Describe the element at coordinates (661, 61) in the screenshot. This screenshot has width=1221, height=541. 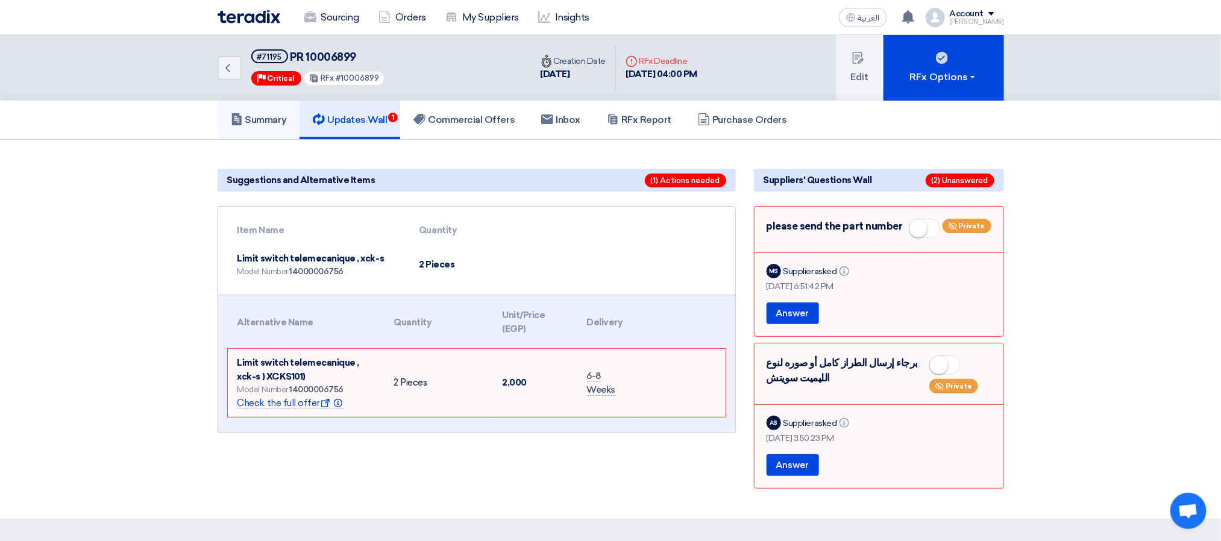
I see `div: RFx Deadline` at that location.